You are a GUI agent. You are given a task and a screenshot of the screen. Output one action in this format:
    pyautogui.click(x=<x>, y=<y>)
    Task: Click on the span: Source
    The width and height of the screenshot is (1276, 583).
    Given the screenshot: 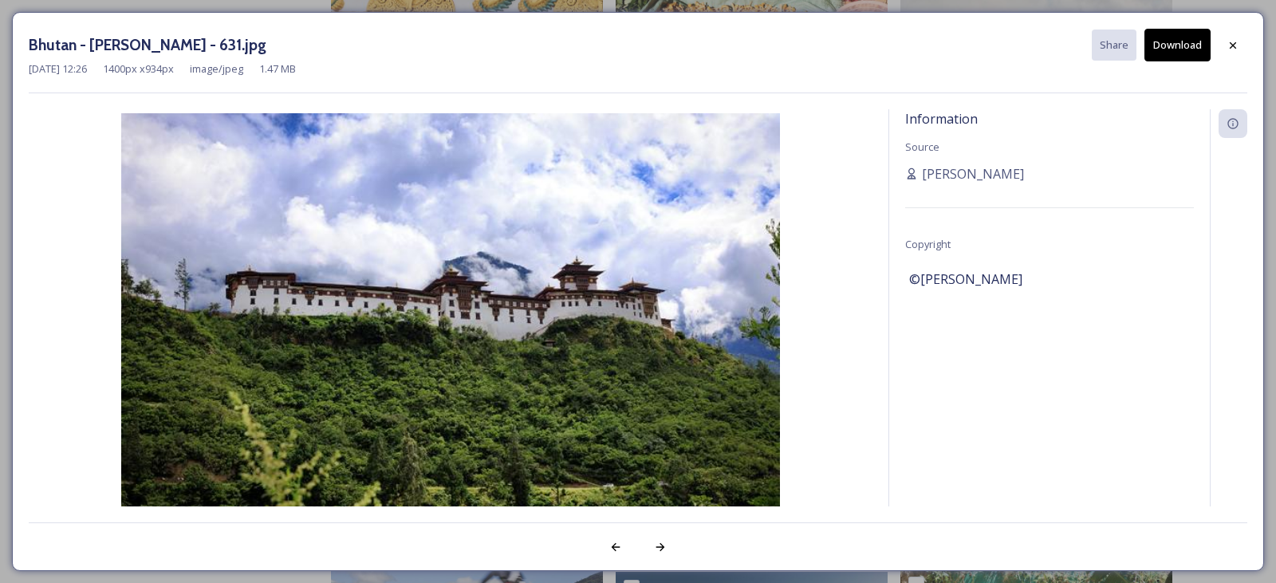 What is the action you would take?
    pyautogui.click(x=922, y=147)
    